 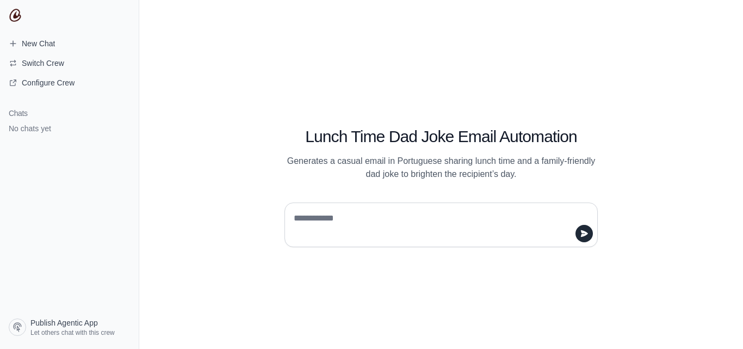 I want to click on span: New Chat, so click(x=38, y=44).